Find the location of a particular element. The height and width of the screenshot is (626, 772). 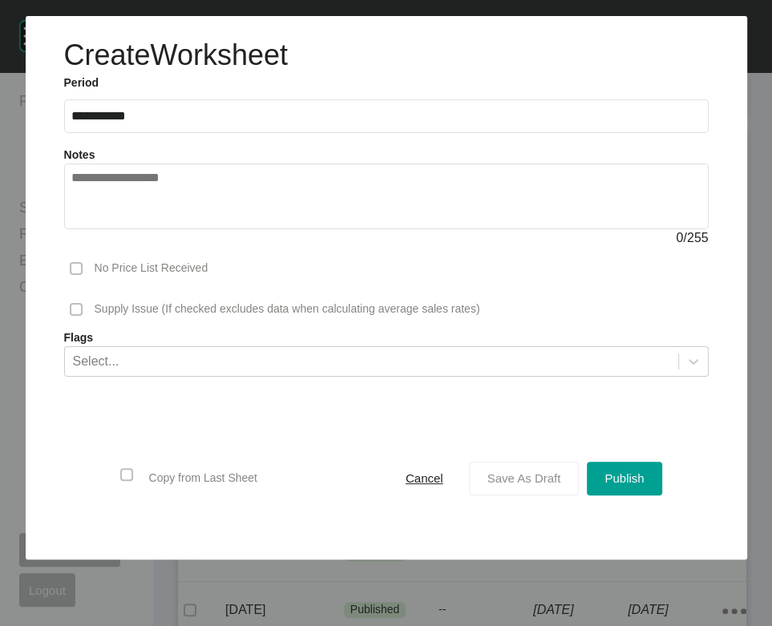

label: Flags is located at coordinates (386, 338).